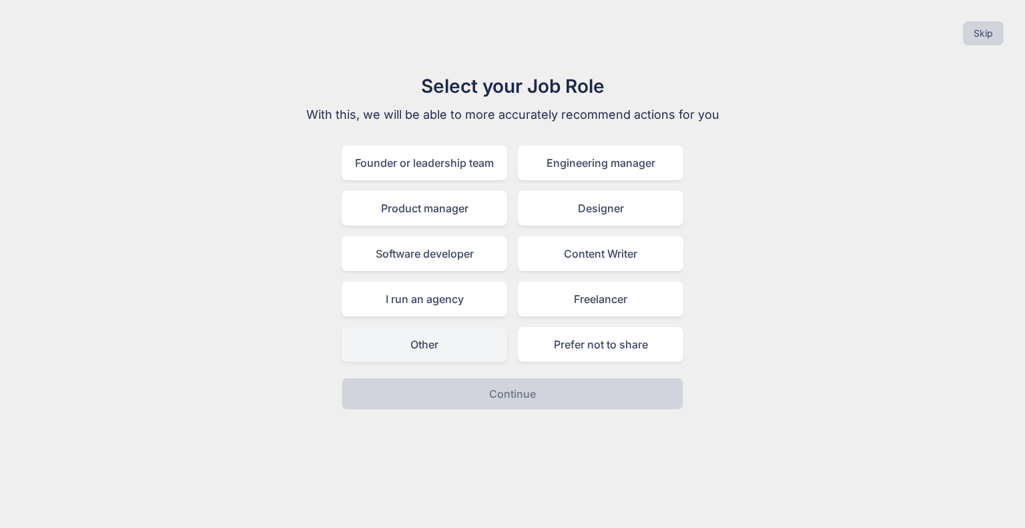  What do you see at coordinates (600, 163) in the screenshot?
I see `div: Engineering manager` at bounding box center [600, 163].